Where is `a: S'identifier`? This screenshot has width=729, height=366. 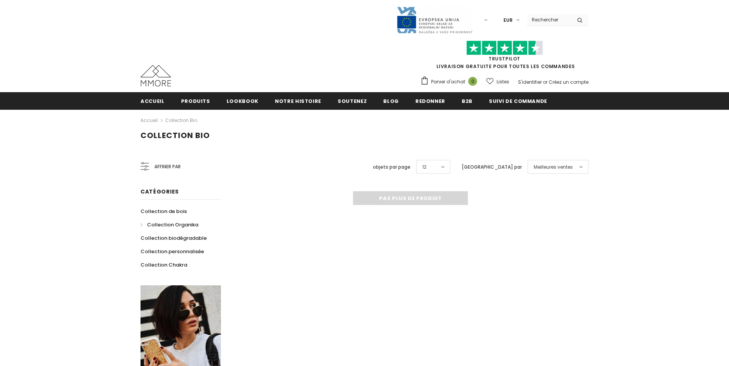
a: S'identifier is located at coordinates (530, 82).